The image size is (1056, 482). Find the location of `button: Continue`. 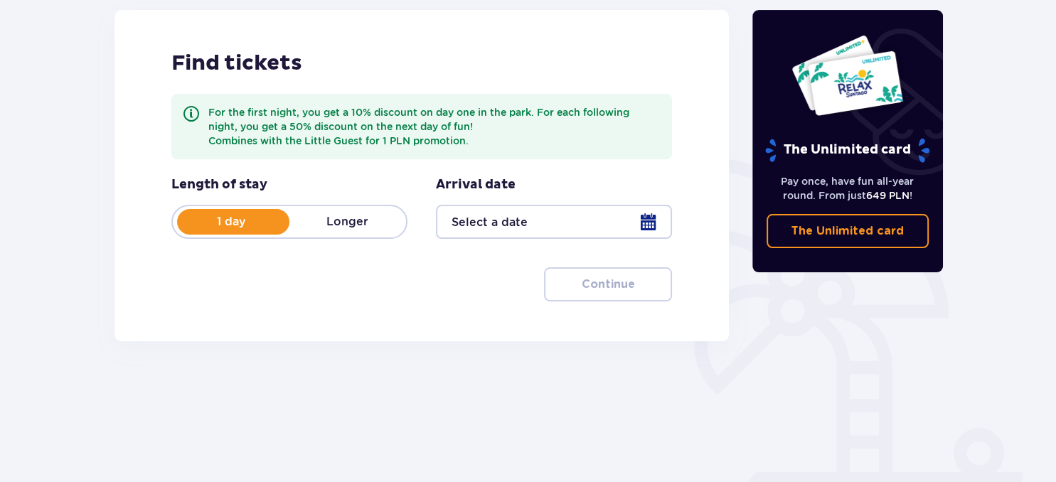

button: Continue is located at coordinates (608, 284).